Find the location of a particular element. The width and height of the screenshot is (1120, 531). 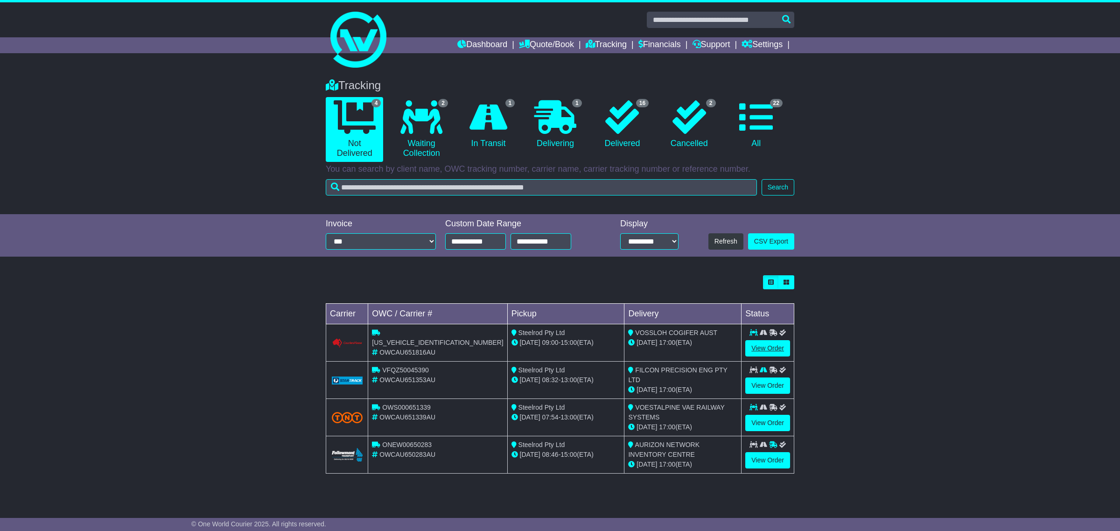

div: Custom Date Range is located at coordinates (520, 224).